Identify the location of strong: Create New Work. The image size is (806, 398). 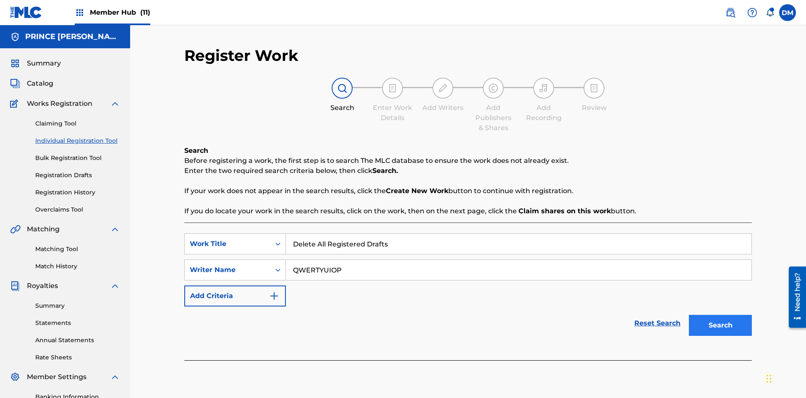
(417, 190).